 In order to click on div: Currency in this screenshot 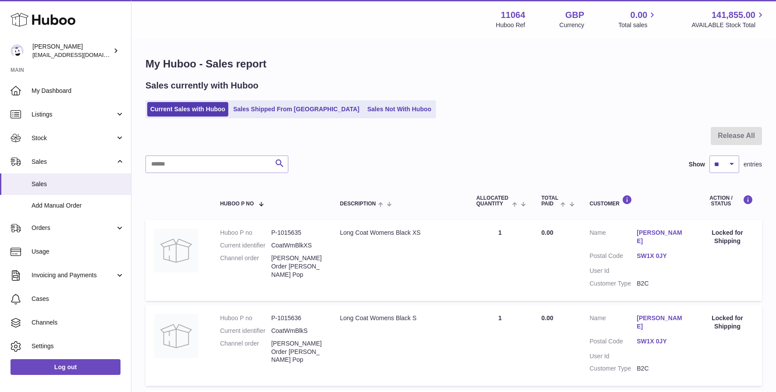, I will do `click(572, 25)`.